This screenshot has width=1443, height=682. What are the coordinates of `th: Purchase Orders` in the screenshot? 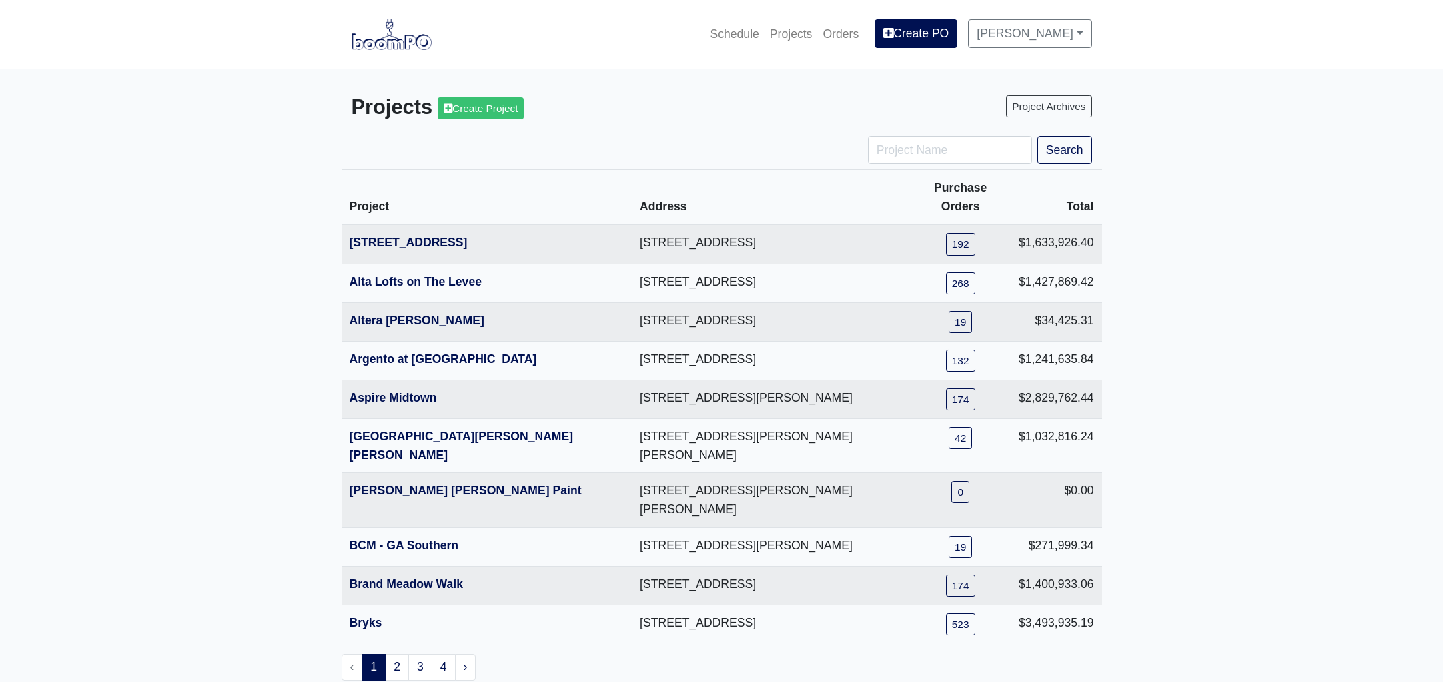 It's located at (960, 197).